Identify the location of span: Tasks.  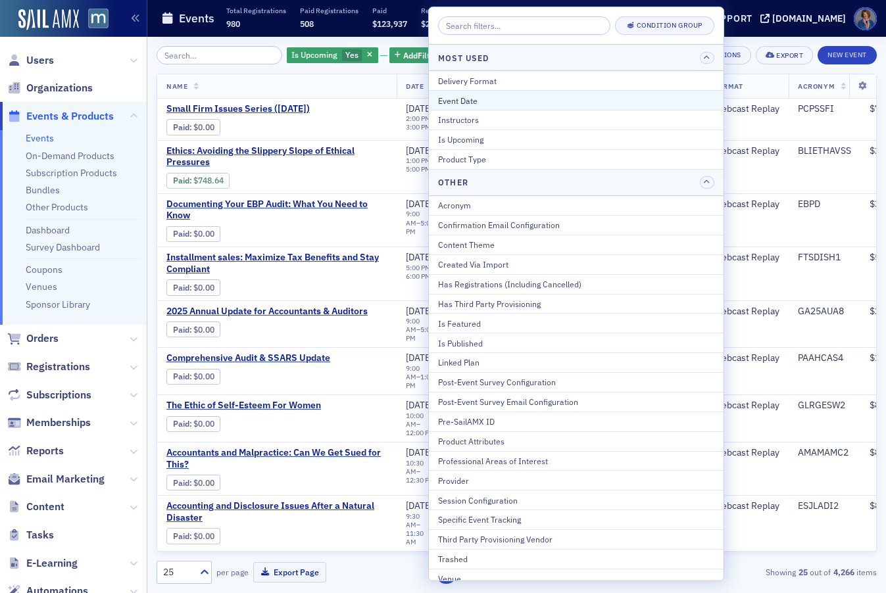
(40, 535).